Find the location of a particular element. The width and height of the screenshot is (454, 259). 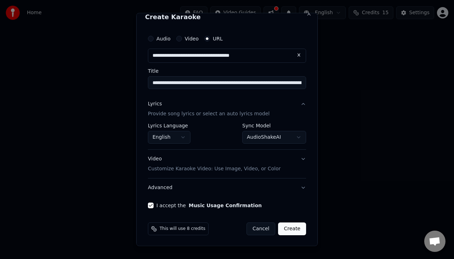

span: This will use 8 credits is located at coordinates (182, 228).